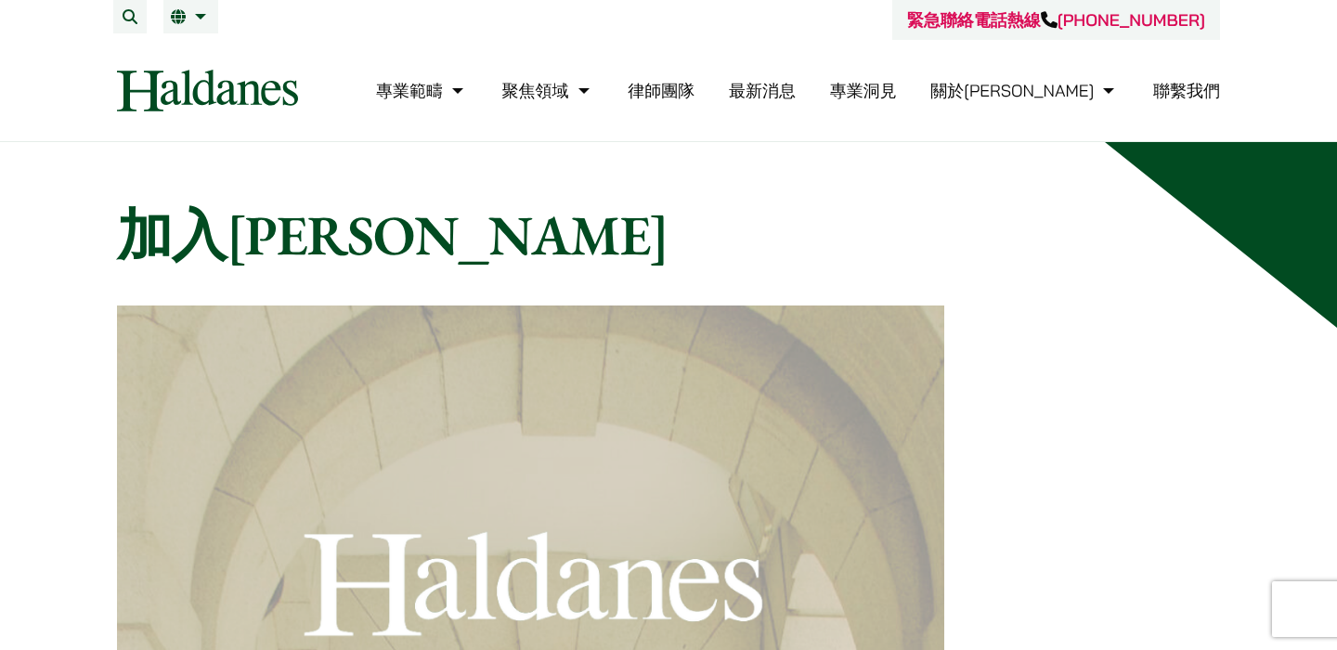  I want to click on a: 律師團隊, so click(661, 90).